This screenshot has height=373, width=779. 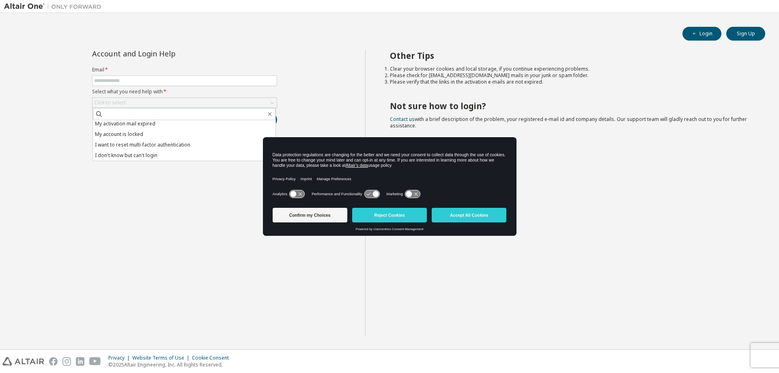 What do you see at coordinates (23, 361) in the screenshot?
I see `img: altair_logo.svg` at bounding box center [23, 361].